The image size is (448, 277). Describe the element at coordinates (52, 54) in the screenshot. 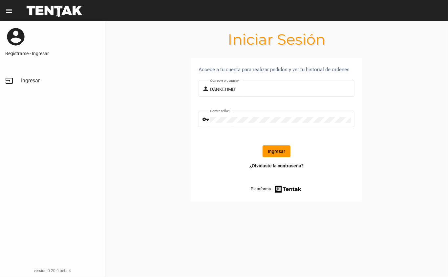

I see `a: Registrarse - Ingresar` at that location.